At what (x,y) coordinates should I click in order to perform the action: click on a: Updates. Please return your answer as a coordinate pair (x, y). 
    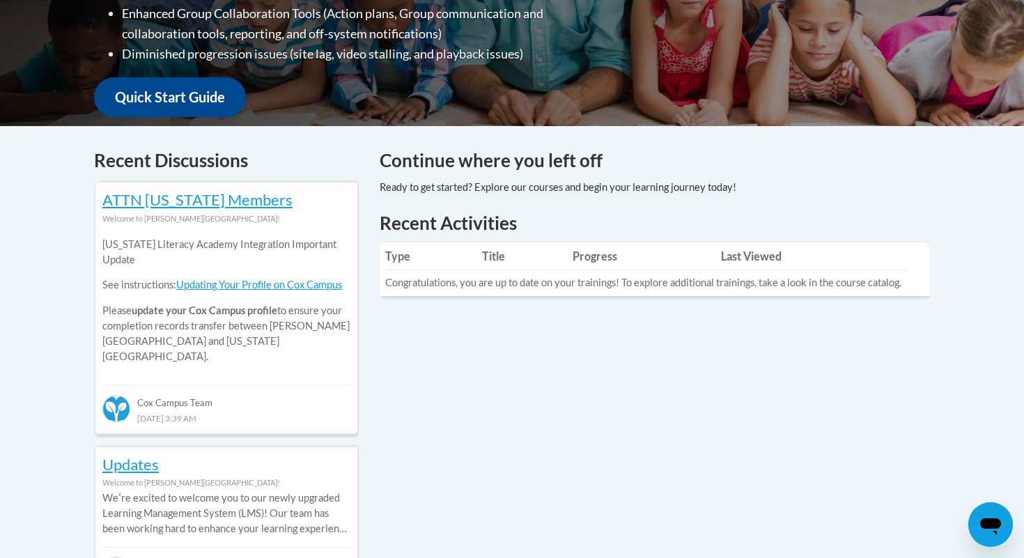
    Looking at the image, I should click on (130, 464).